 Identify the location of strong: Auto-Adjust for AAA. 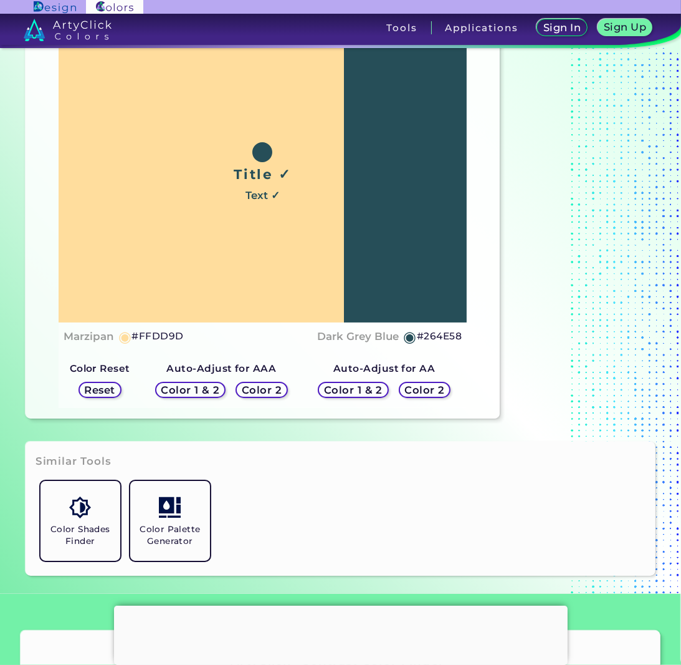
(221, 368).